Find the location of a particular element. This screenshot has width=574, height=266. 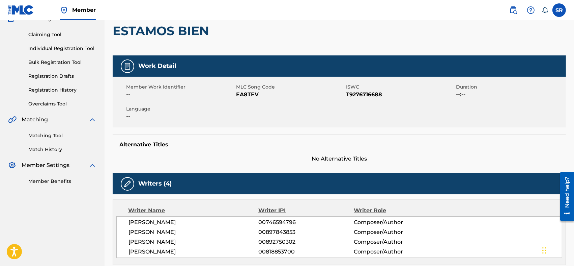

h5: Work Detail is located at coordinates (157, 66).